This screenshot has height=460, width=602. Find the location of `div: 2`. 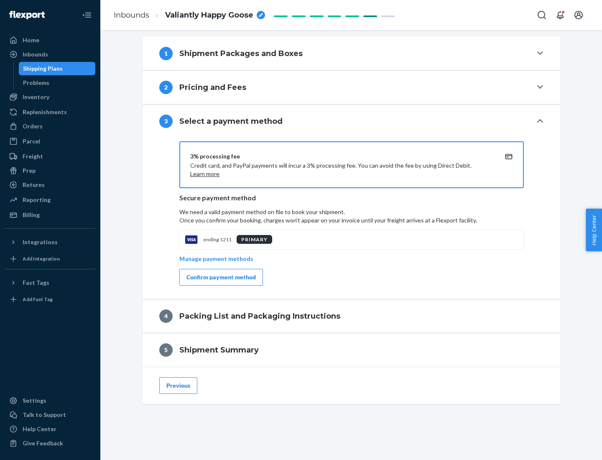

div: 2 is located at coordinates (166, 87).